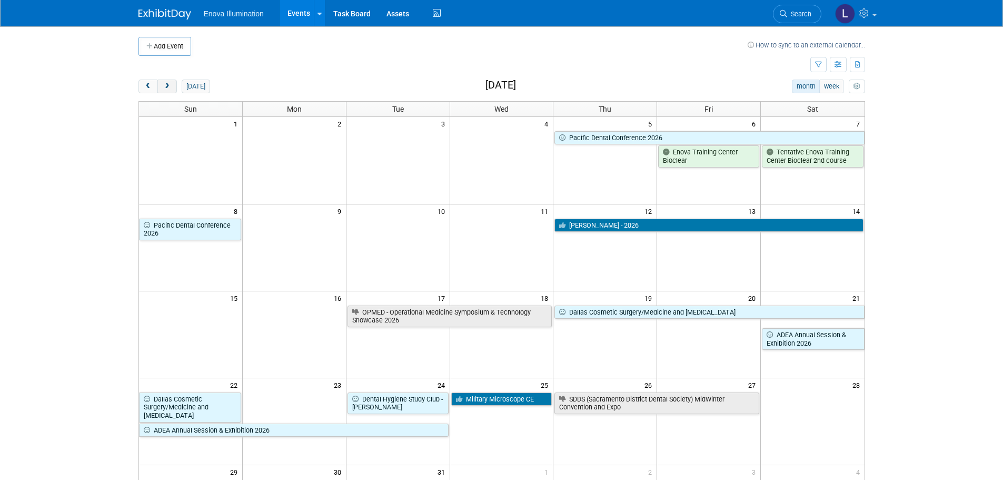 The width and height of the screenshot is (1003, 480). What do you see at coordinates (756, 123) in the screenshot?
I see `span: 6` at bounding box center [756, 123].